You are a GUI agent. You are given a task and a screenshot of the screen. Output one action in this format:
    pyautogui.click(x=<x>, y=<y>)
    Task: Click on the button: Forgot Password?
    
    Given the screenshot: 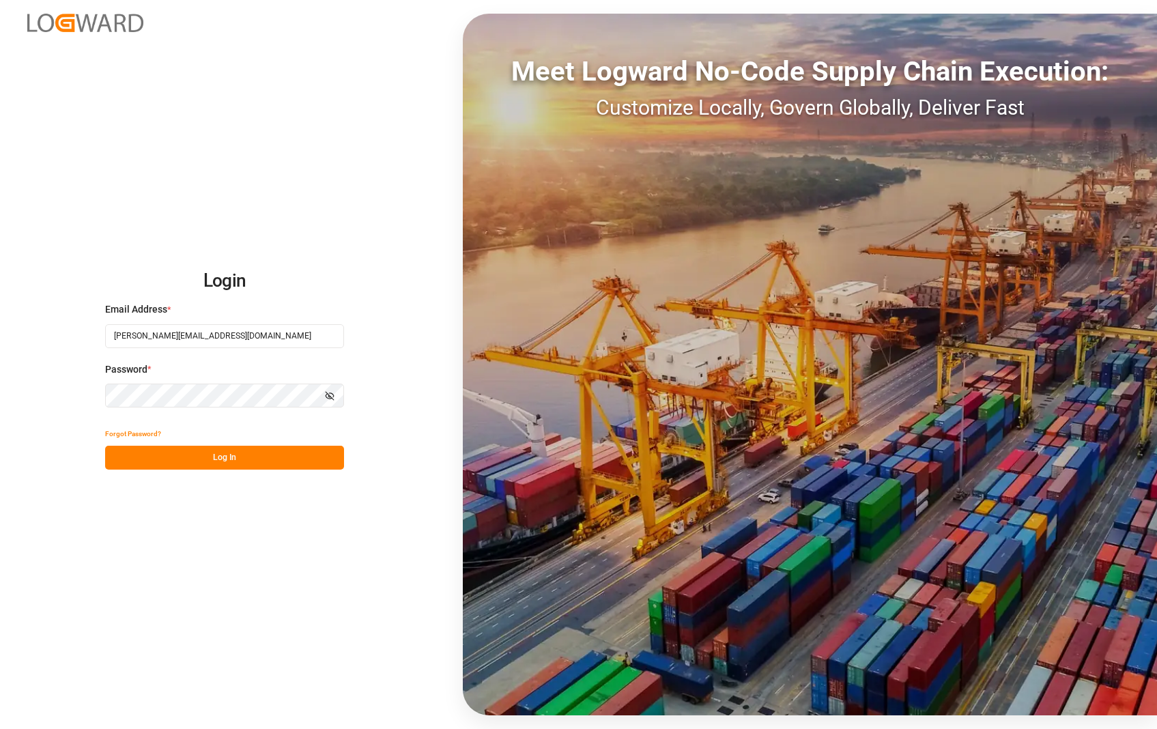 What is the action you would take?
    pyautogui.click(x=133, y=433)
    